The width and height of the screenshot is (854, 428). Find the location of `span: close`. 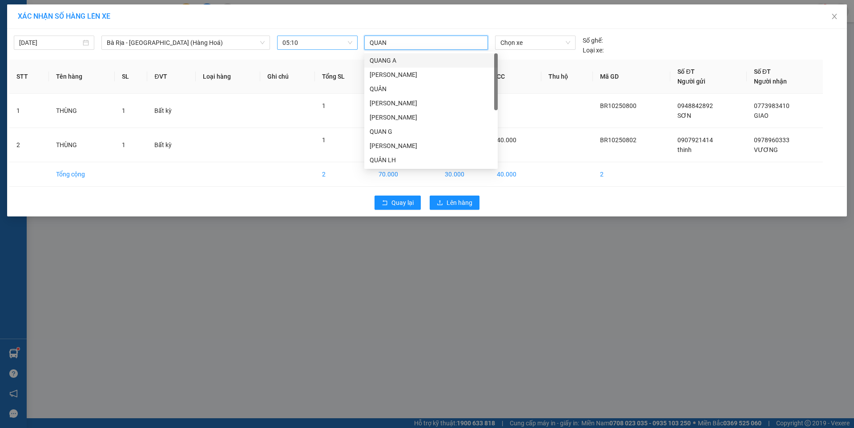

span: close is located at coordinates (834, 16).